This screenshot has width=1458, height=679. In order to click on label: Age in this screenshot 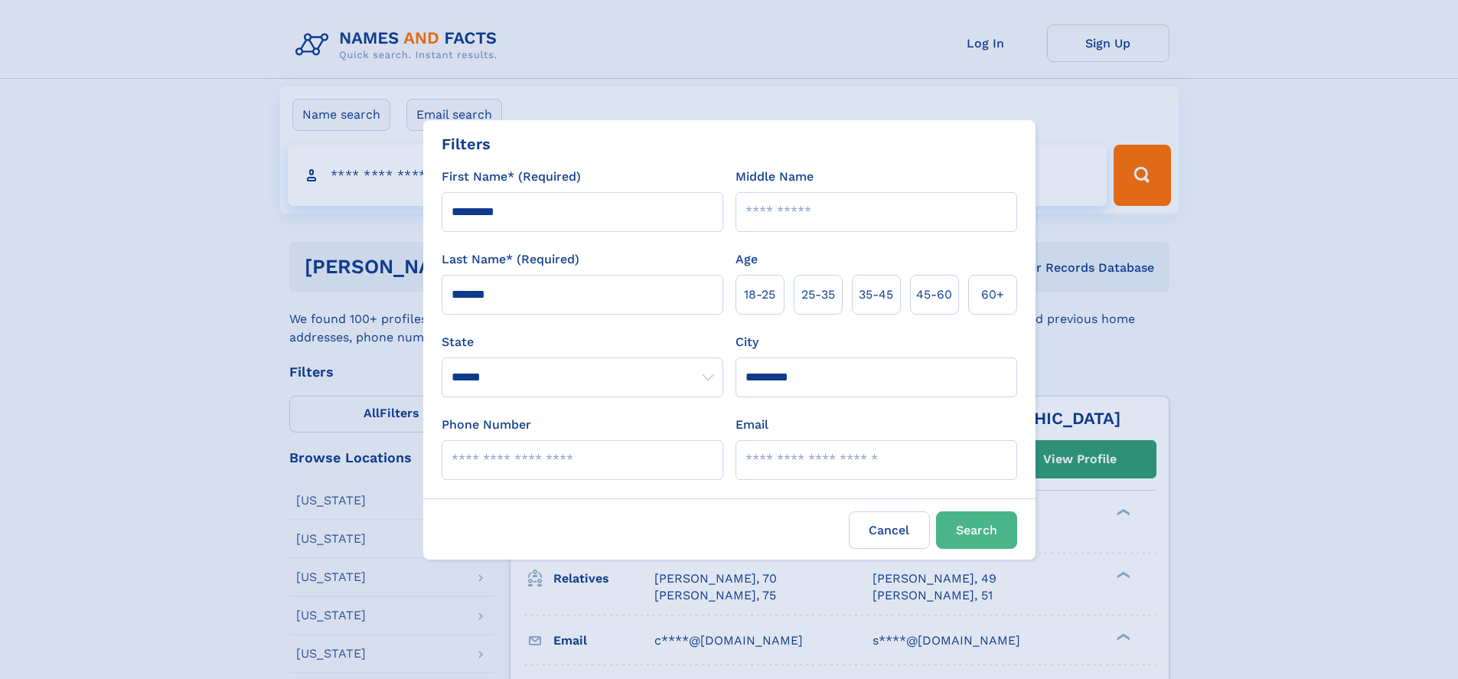, I will do `click(746, 259)`.